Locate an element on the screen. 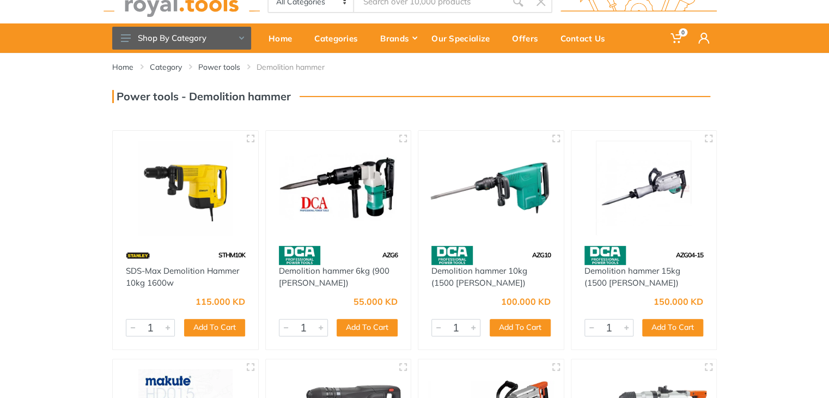  div: 55.000 KD is located at coordinates (375, 301).